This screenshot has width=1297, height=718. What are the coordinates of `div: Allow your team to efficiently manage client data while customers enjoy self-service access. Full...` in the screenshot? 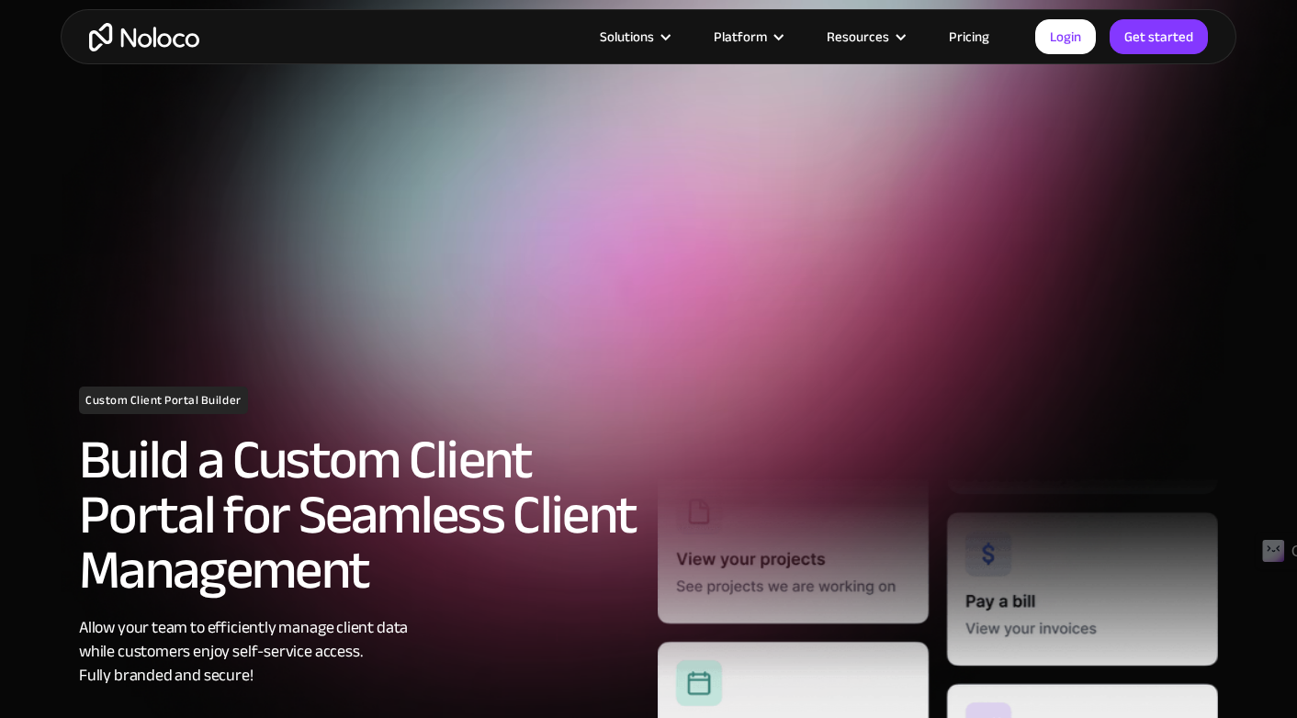 It's located at (359, 652).